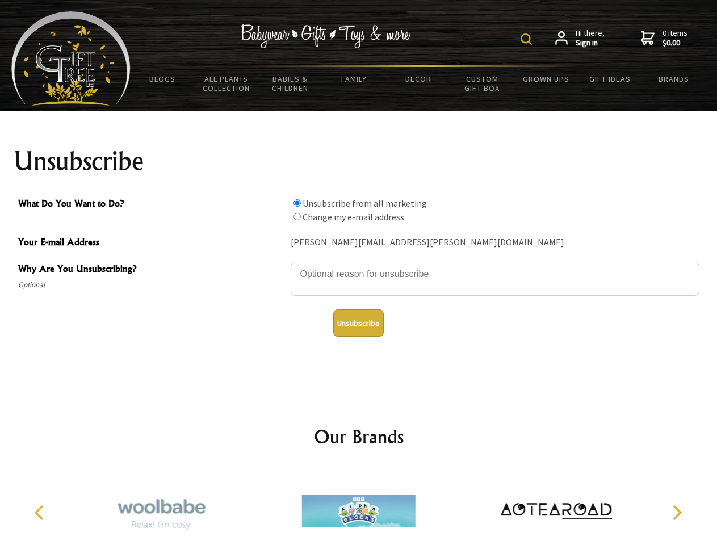 The image size is (717, 545). Describe the element at coordinates (675, 43) in the screenshot. I see `strong: $0.00` at that location.